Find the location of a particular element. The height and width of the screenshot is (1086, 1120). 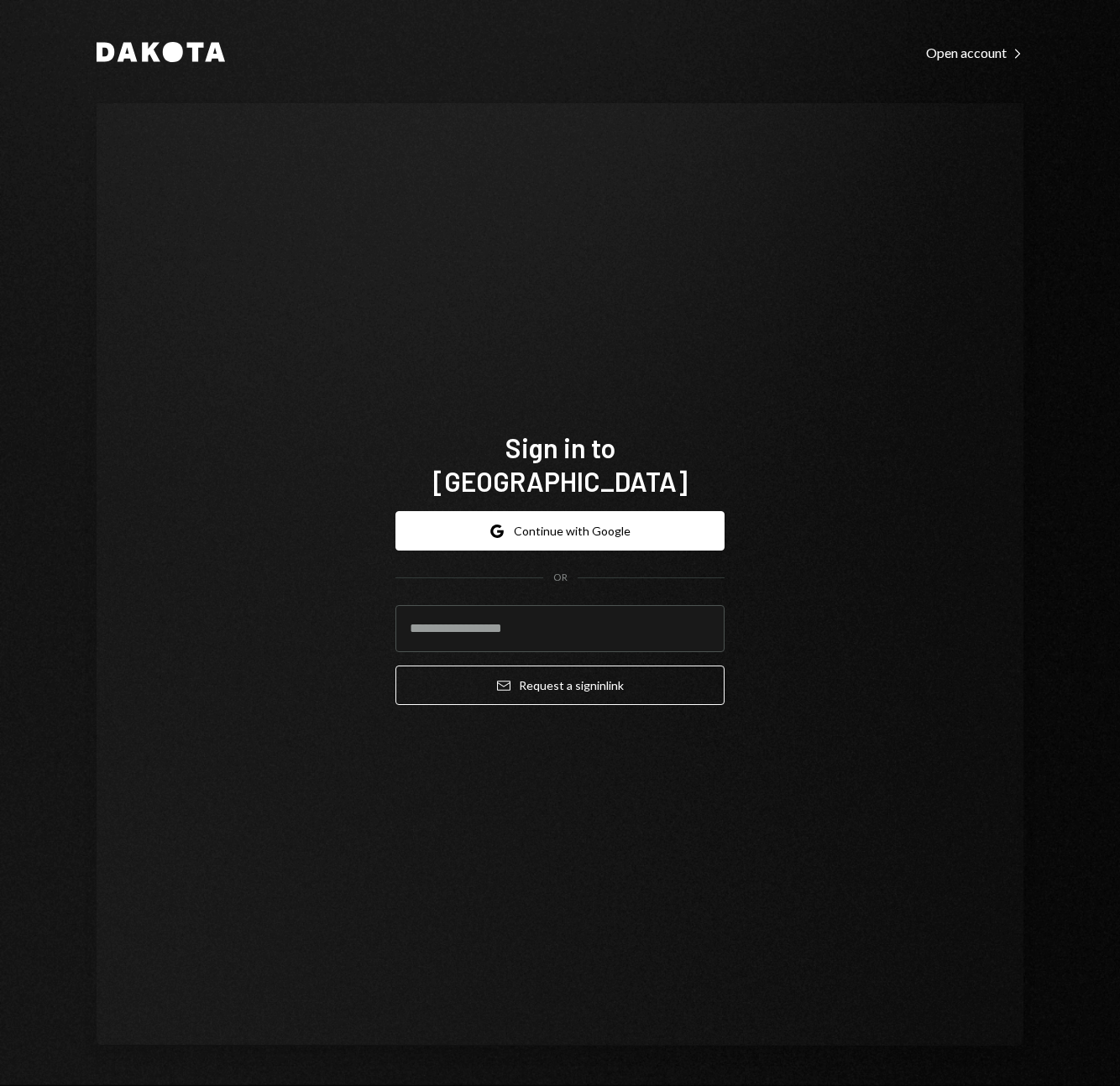

div: Open account is located at coordinates (974, 53).